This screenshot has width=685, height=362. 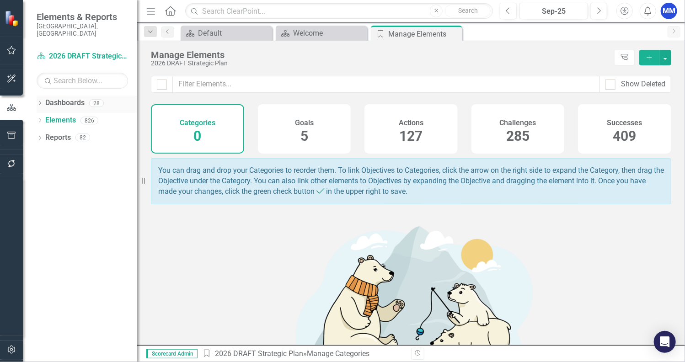 I want to click on h4: Goals, so click(x=304, y=123).